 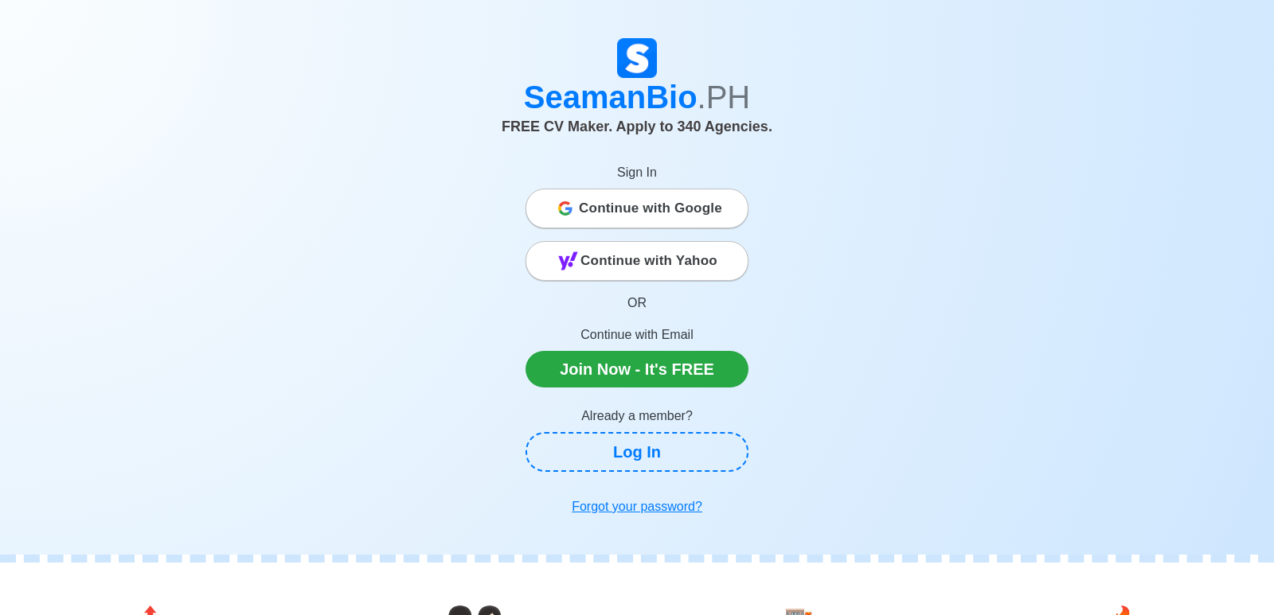 What do you see at coordinates (637, 506) in the screenshot?
I see `u: Forgot your password?` at bounding box center [637, 506].